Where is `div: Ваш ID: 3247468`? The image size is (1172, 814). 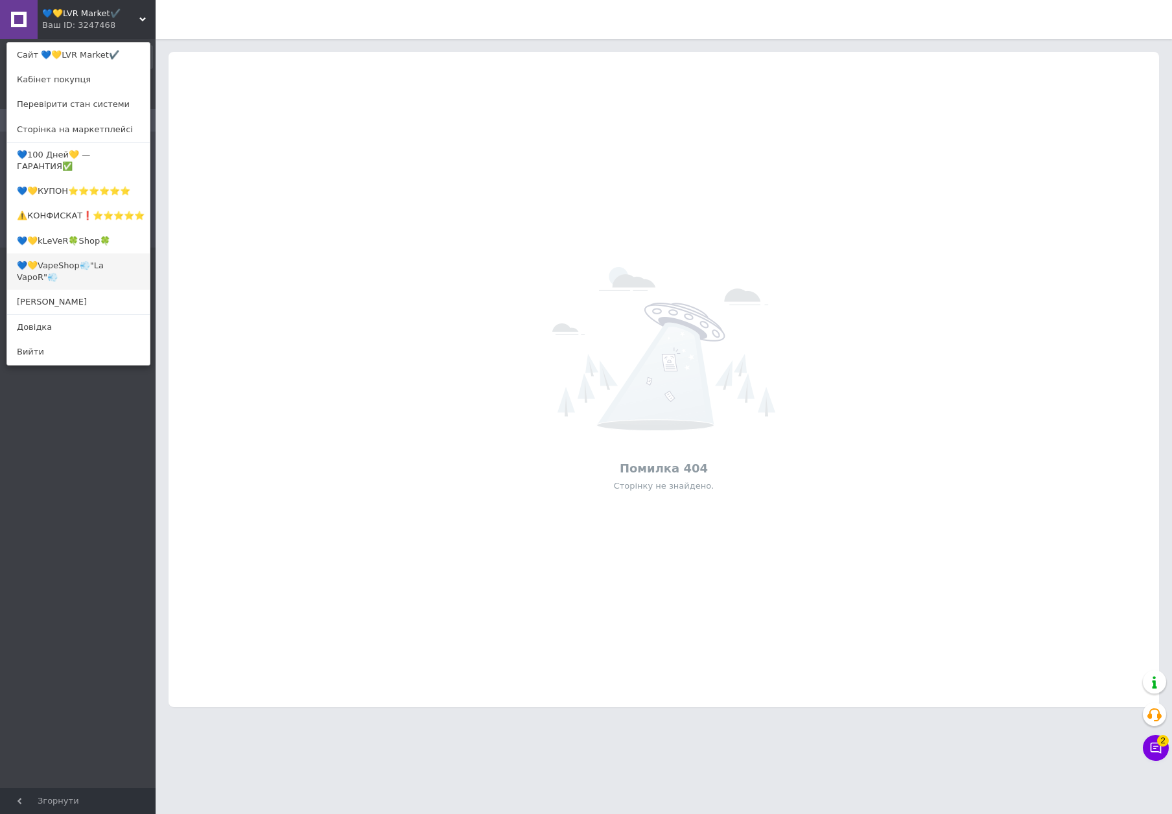
div: Ваш ID: 3247468 is located at coordinates (69, 25).